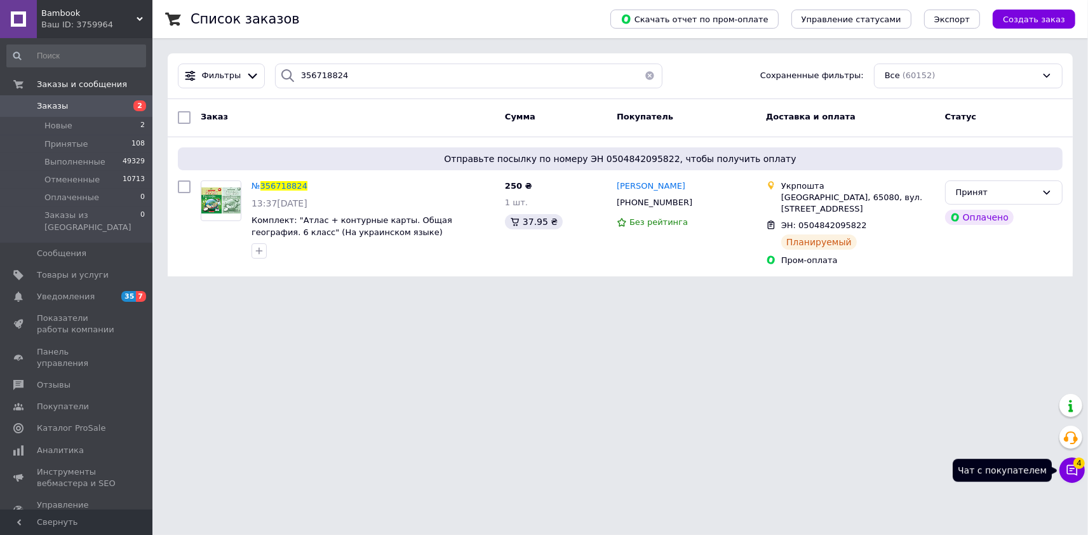 This screenshot has width=1088, height=535. What do you see at coordinates (851, 19) in the screenshot?
I see `button: Управление статусами` at bounding box center [851, 19].